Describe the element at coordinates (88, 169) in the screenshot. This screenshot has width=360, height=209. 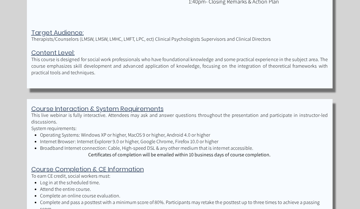
I see `span: Course Completion & CE Information` at that location.